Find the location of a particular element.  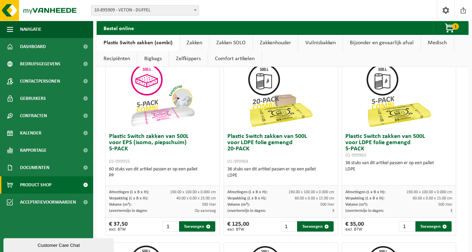

div: PP is located at coordinates (163, 175).